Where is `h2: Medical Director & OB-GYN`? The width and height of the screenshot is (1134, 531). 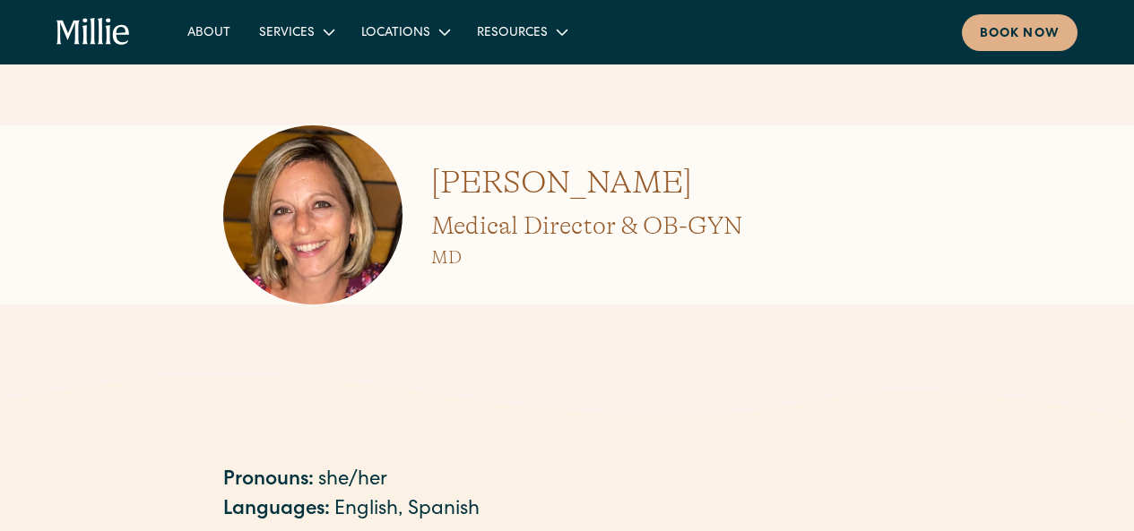 h2: Medical Director & OB-GYN is located at coordinates (586, 226).